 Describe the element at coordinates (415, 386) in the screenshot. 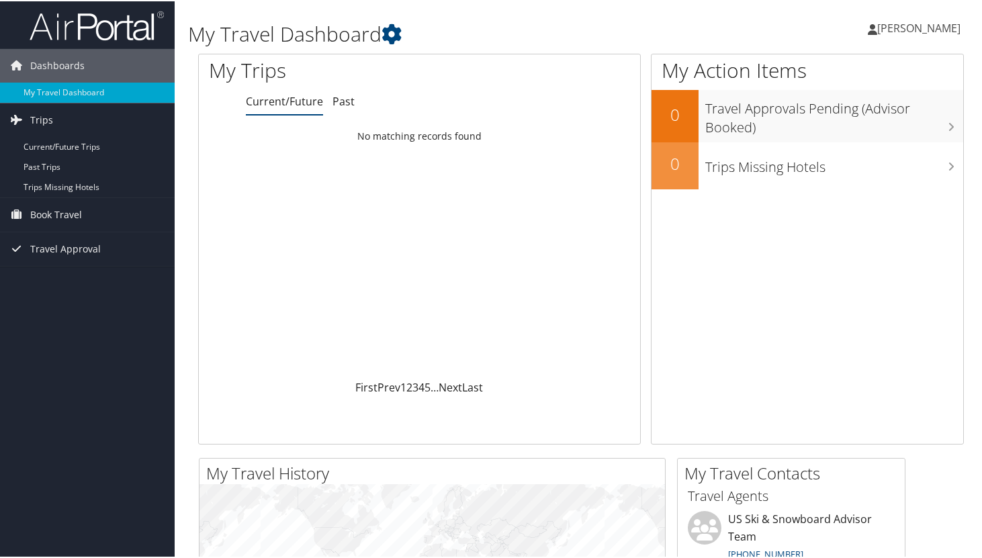

I see `a: 3` at that location.